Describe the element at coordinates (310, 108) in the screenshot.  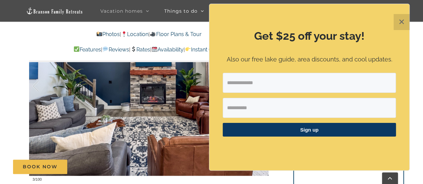
I see `input: First Name` at that location.